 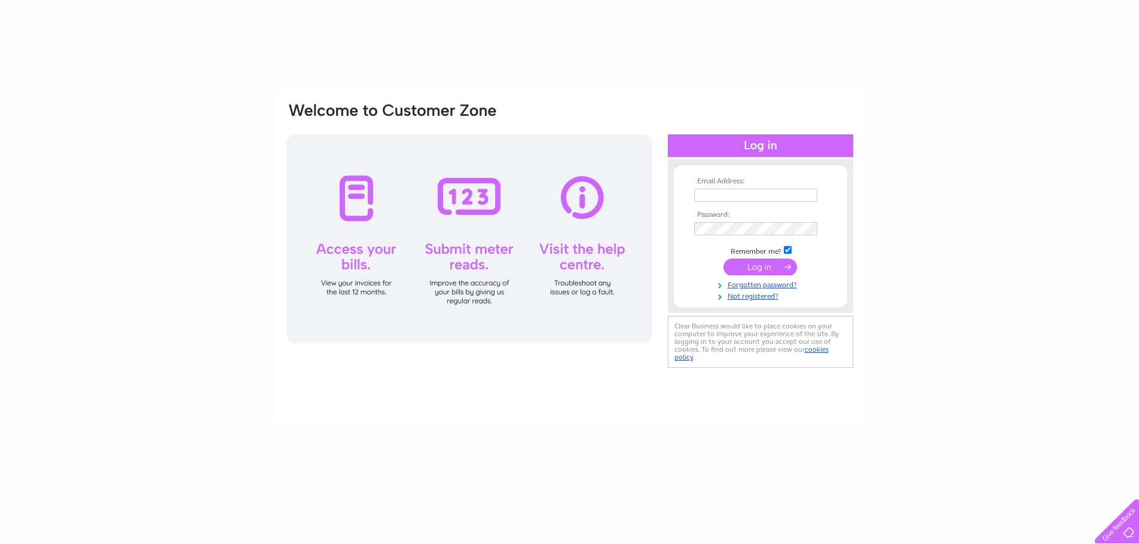 What do you see at coordinates (760, 250) in the screenshot?
I see `td: Remember me?` at bounding box center [760, 250].